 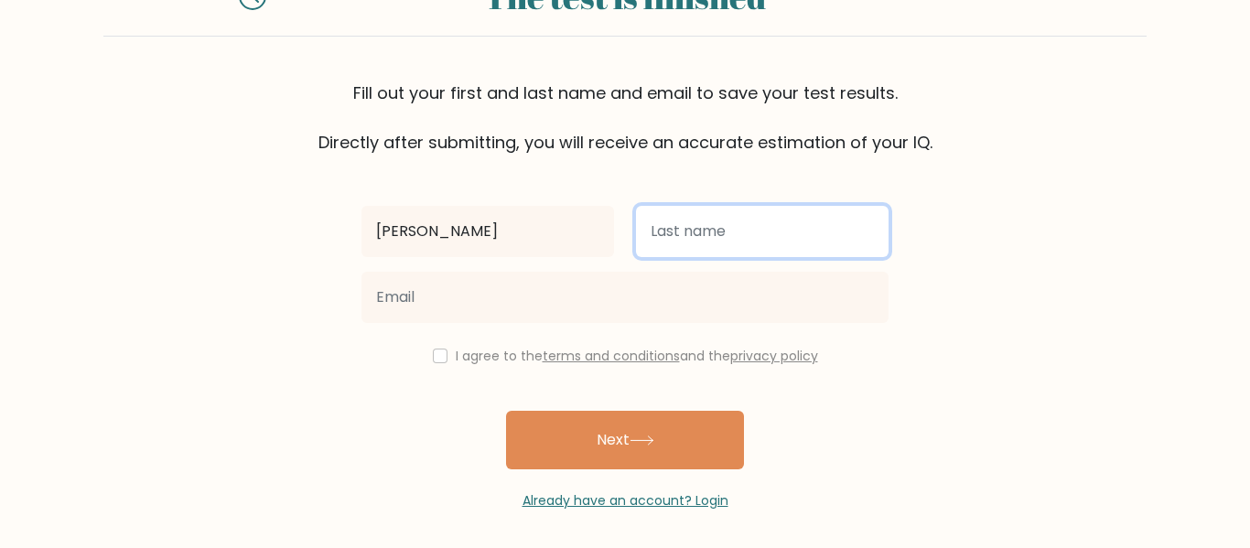 What do you see at coordinates (625, 501) in the screenshot?
I see `a: Already have an account? Login` at bounding box center [625, 501].